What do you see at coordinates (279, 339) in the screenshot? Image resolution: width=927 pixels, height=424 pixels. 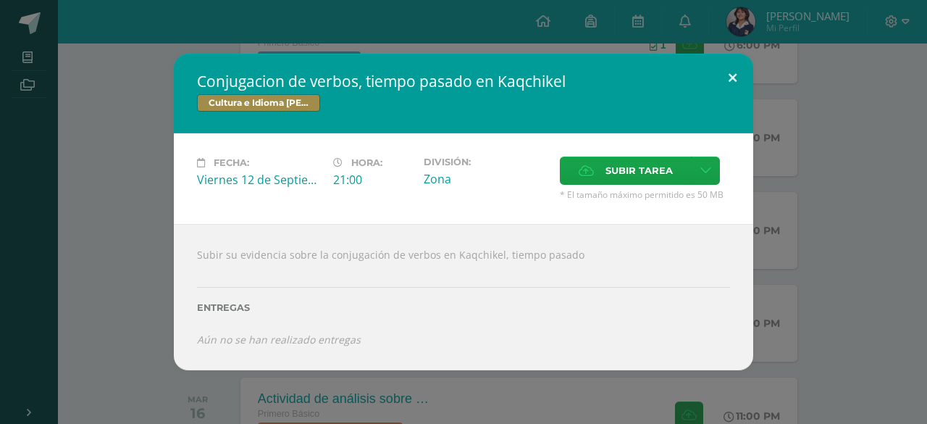 I see `i: Aún no se han realizado entregas` at bounding box center [279, 339].